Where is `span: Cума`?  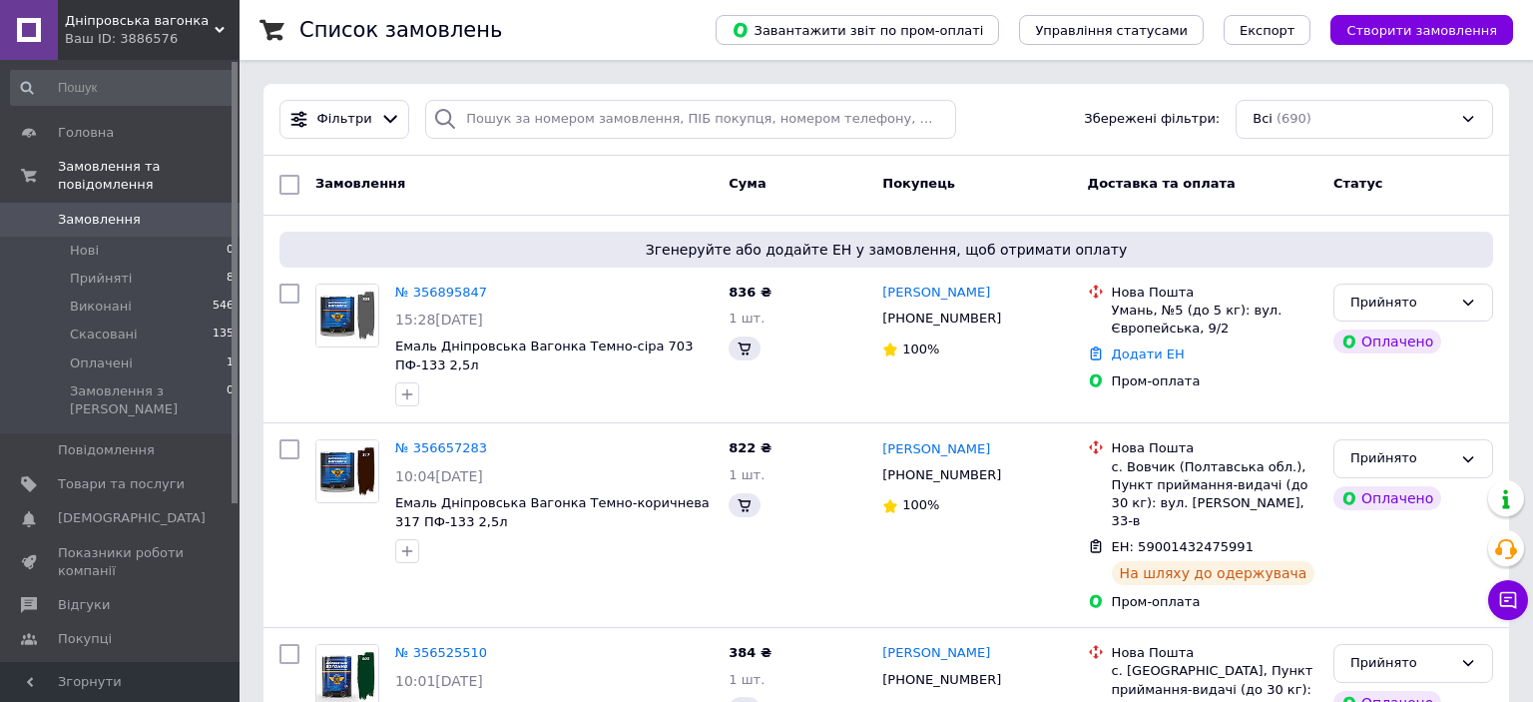 span: Cума is located at coordinates (747, 183).